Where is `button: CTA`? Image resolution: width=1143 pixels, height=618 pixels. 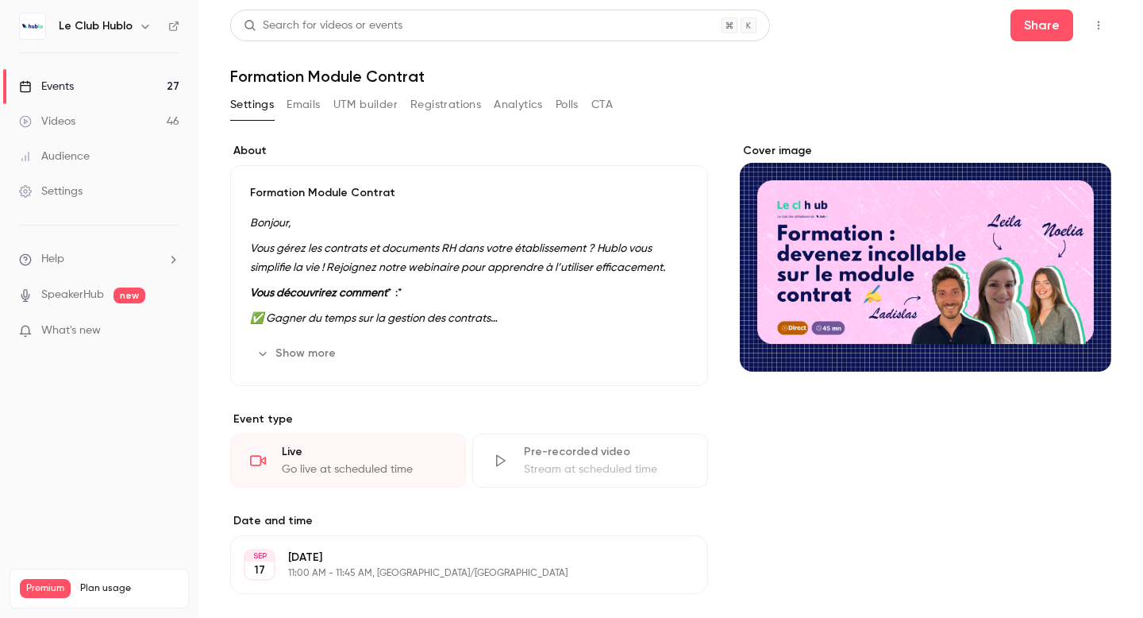 button: CTA is located at coordinates (602, 105).